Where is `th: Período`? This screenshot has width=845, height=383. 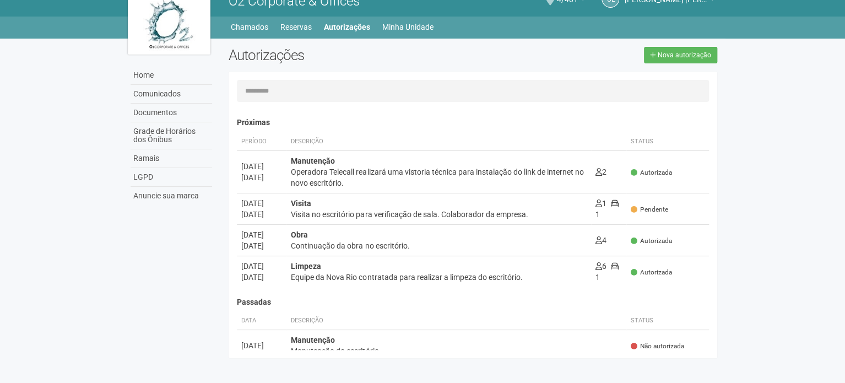
th: Período is located at coordinates (262, 142).